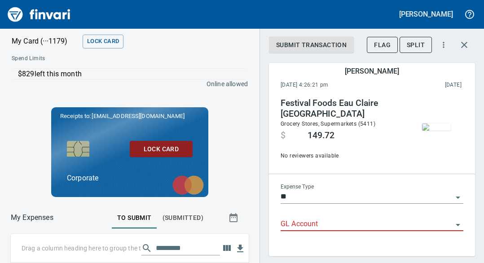 The width and height of the screenshot is (484, 263). I want to click on p: Online allowed, so click(126, 84).